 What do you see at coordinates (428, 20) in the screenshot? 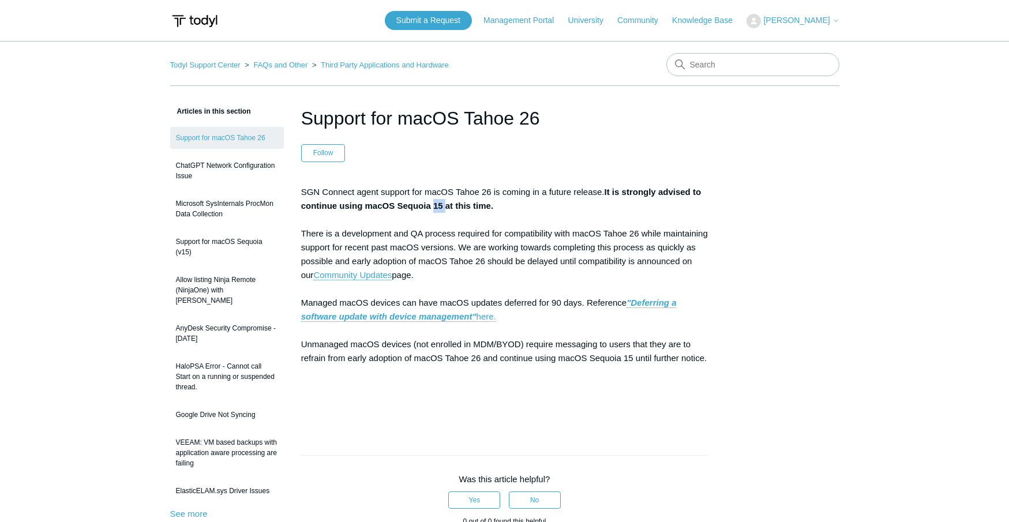
I see `a: Submit a Request` at bounding box center [428, 20].